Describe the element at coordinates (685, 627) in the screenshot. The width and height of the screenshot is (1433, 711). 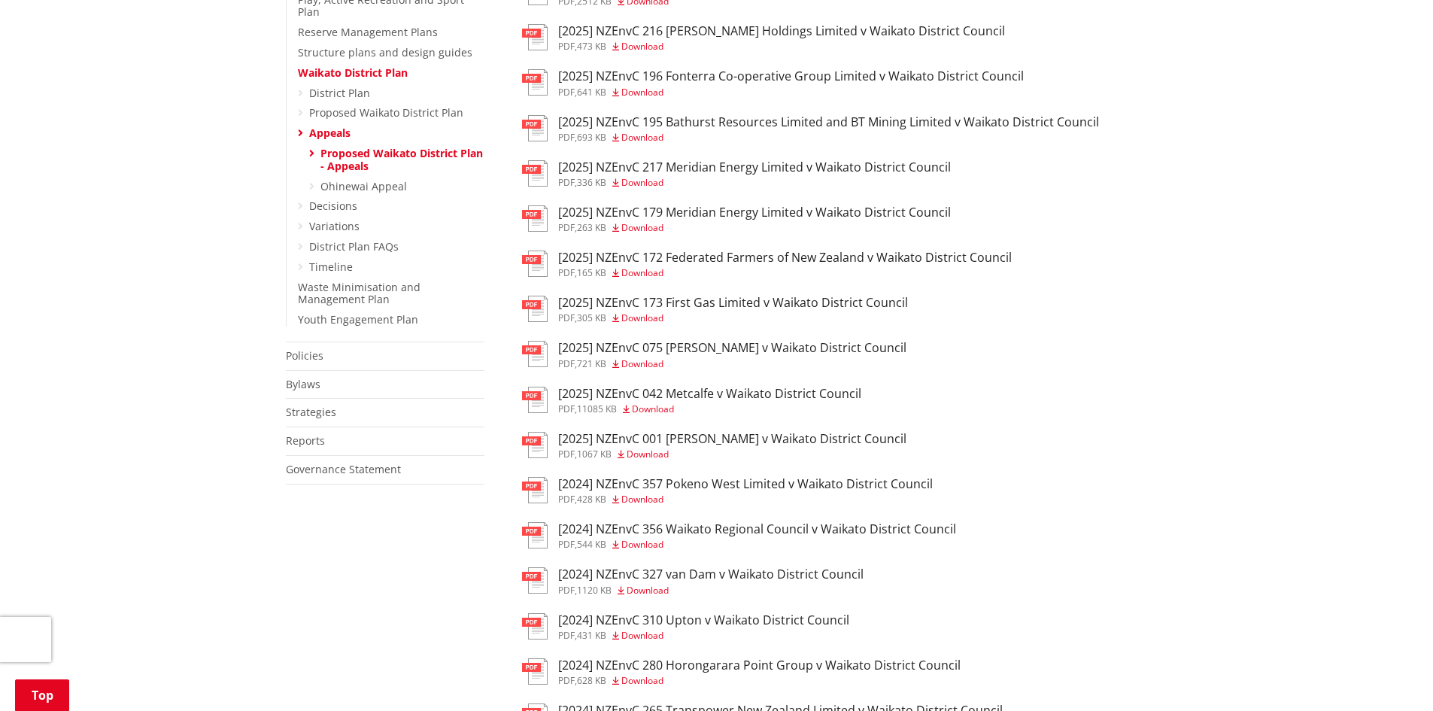
I see `a: [2024] NZEnvC 310 Upton v Waikato District Council pdf,431 KB Download` at that location.